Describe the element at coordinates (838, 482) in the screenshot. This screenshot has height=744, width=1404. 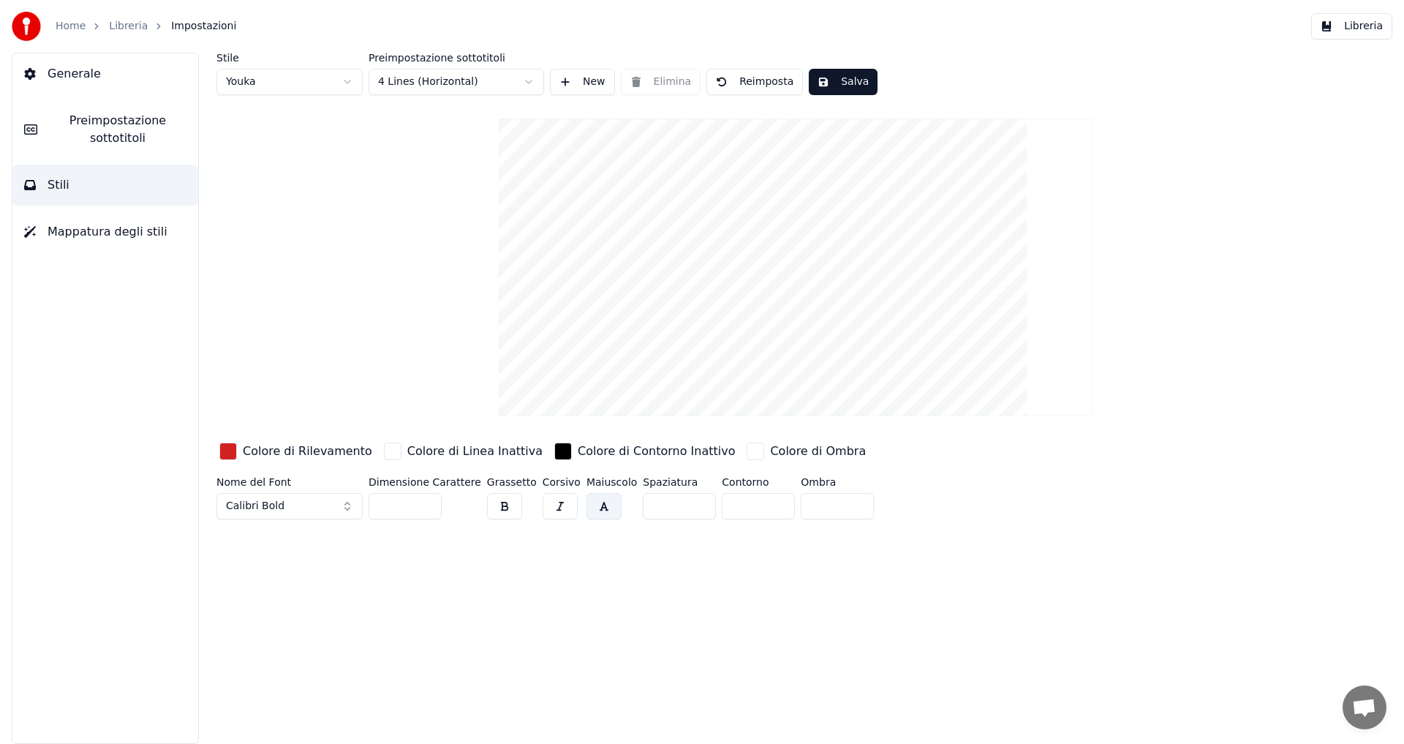
I see `label: Ombra` at that location.